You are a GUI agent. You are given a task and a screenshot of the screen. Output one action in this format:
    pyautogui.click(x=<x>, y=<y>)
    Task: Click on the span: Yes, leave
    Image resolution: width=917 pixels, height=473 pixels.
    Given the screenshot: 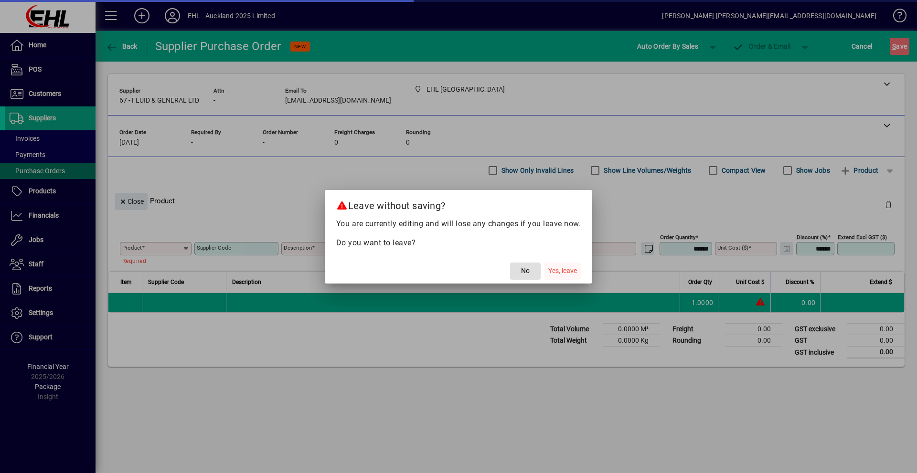 What is the action you would take?
    pyautogui.click(x=563, y=271)
    